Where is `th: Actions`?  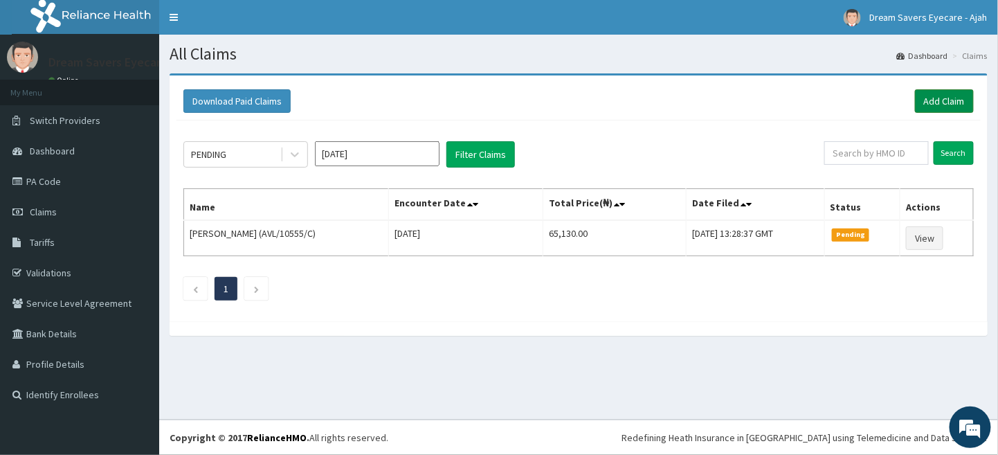 th: Actions is located at coordinates (937, 205).